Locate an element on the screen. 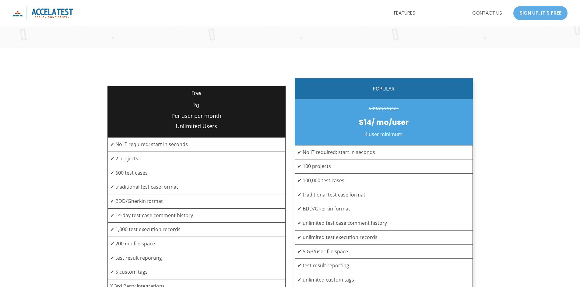 Image resolution: width=580 pixels, height=287 pixels. td: ✔ 2 projects is located at coordinates (196, 159).